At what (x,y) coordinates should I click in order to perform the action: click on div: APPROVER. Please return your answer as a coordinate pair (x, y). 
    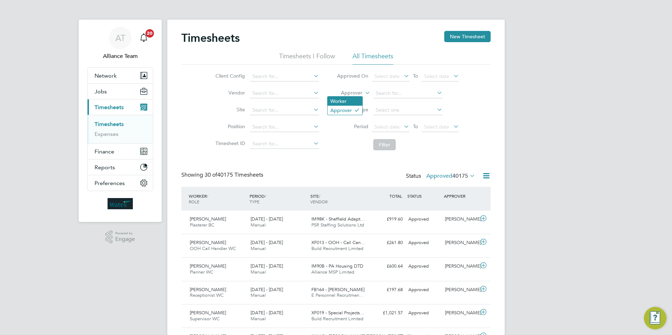
    Looking at the image, I should click on (460, 196).